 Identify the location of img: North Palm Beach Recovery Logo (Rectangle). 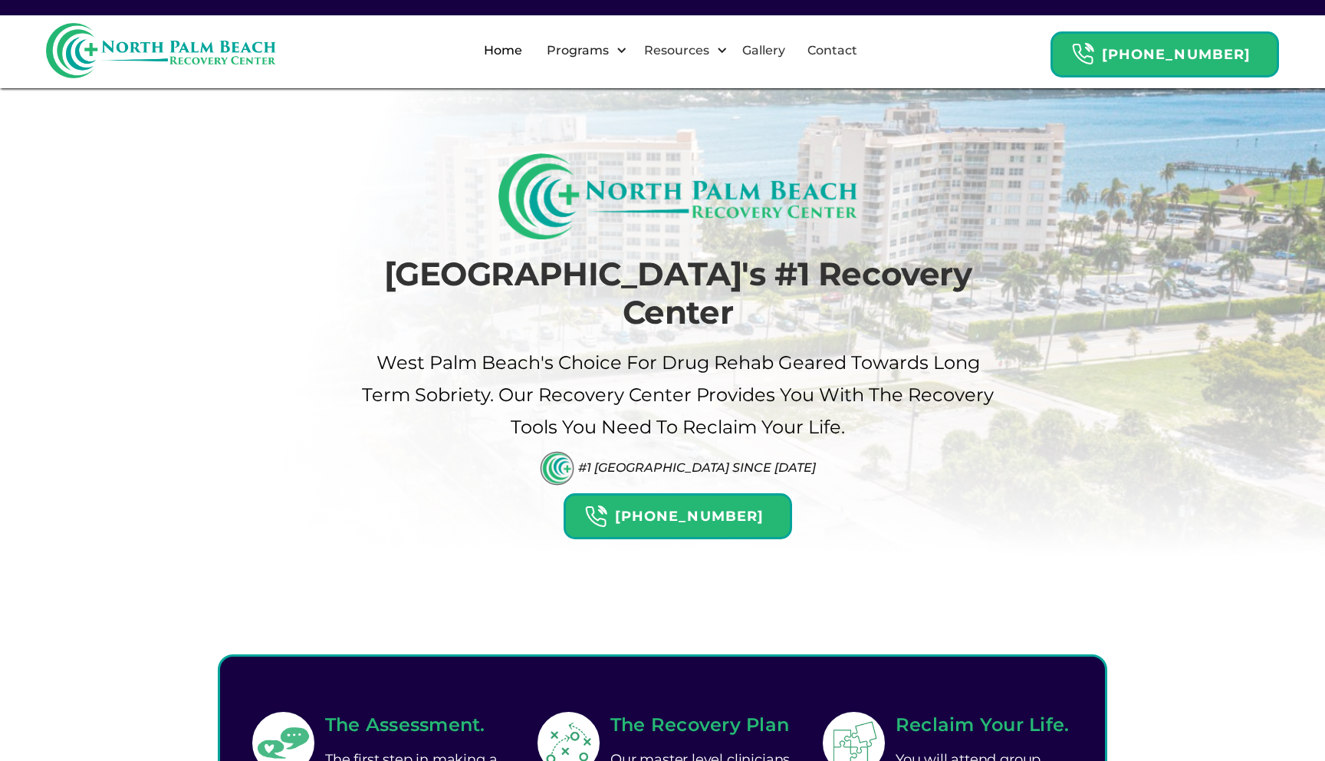
(678, 196).